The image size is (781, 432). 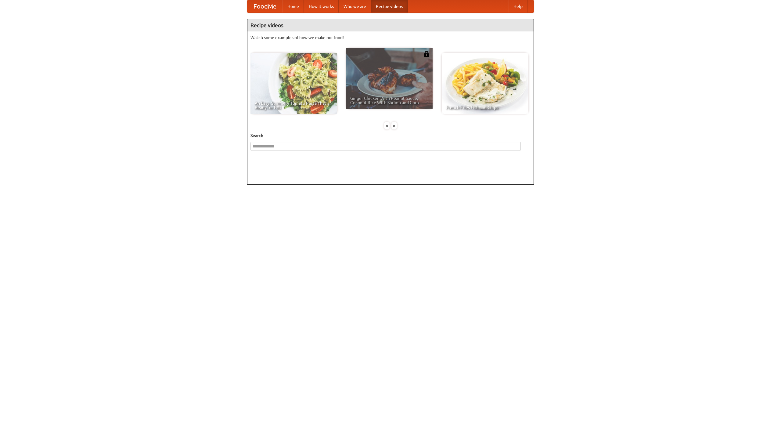 I want to click on span: An Easy, Summery Tomato Pasta That's Ready for Fall, so click(x=294, y=105).